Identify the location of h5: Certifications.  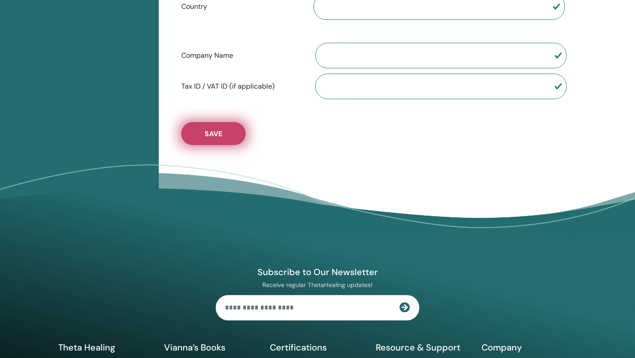
(318, 348).